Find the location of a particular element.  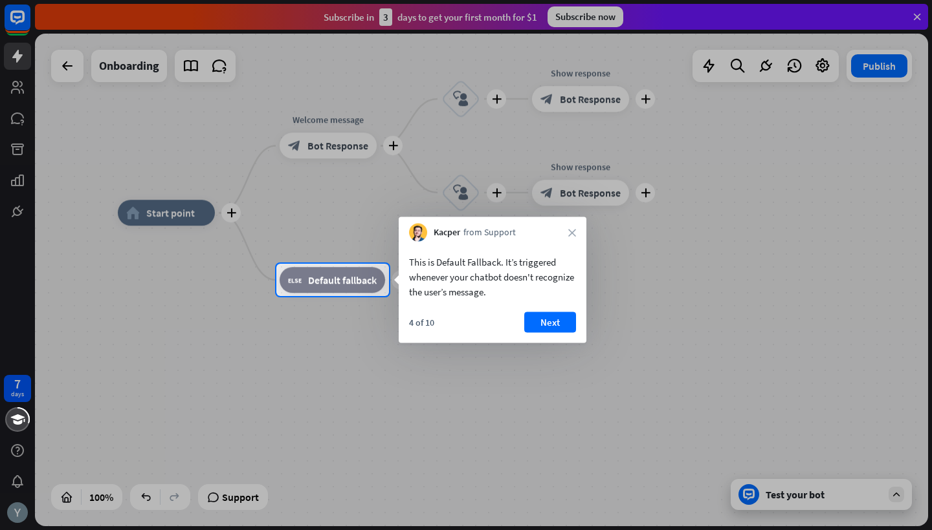

div: 4 of 10 is located at coordinates (421, 323).